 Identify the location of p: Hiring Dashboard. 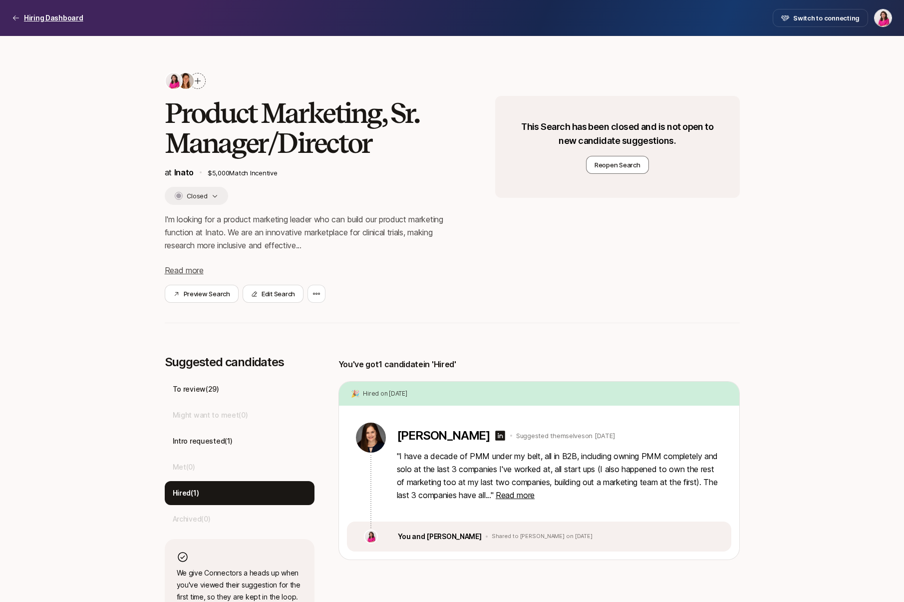
(53, 18).